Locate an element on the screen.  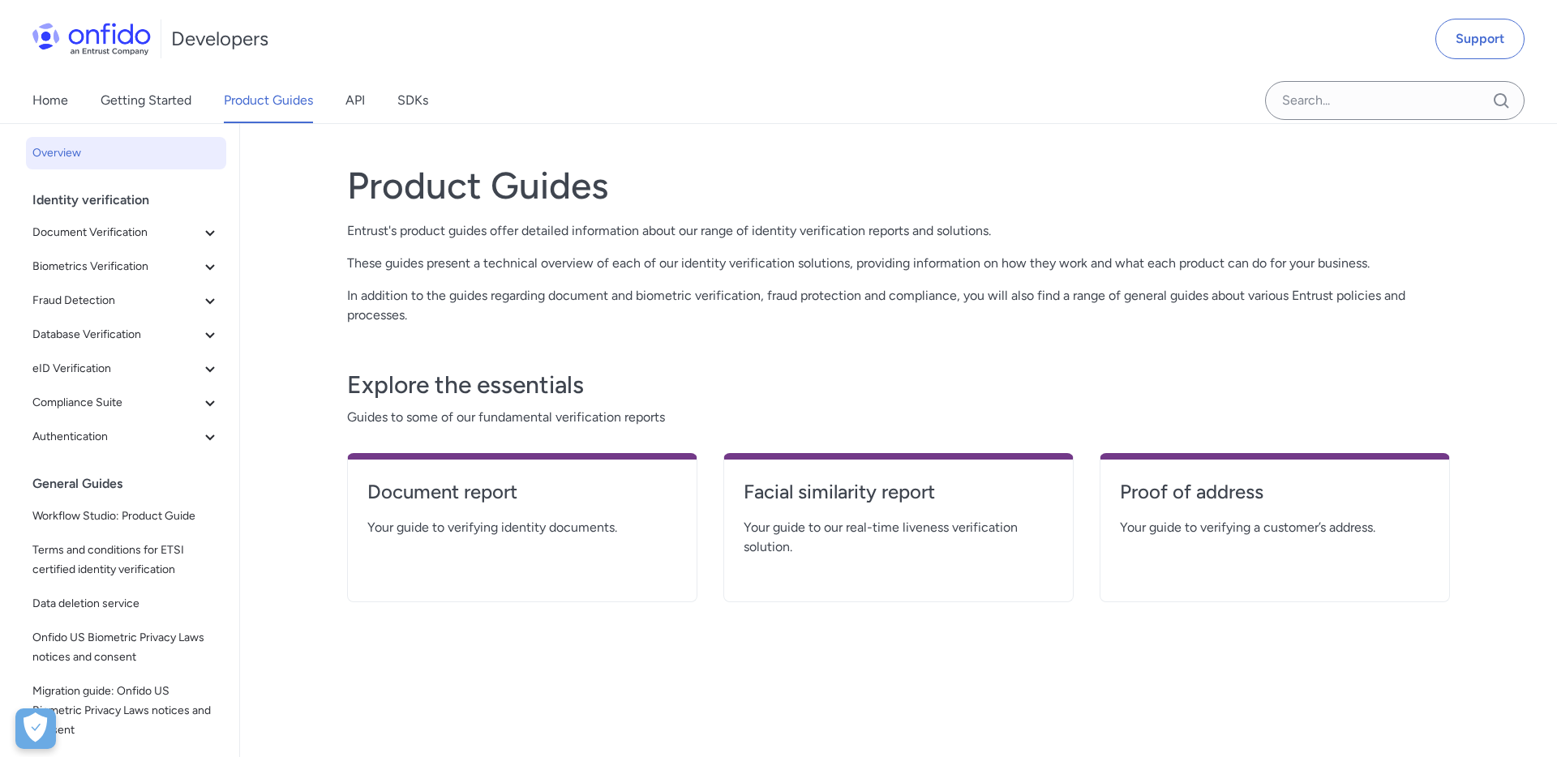
span: Fraud Detection is located at coordinates (116, 301).